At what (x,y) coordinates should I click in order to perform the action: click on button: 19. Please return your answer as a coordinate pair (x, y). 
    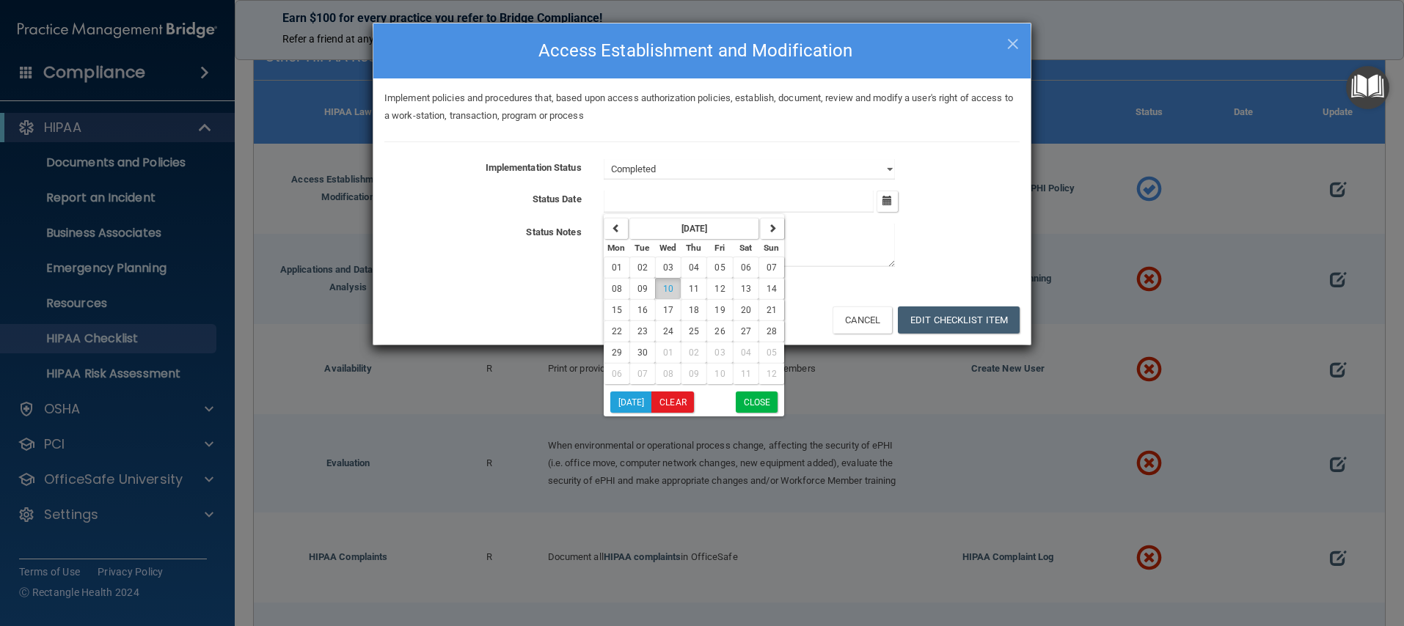
    Looking at the image, I should click on (719, 310).